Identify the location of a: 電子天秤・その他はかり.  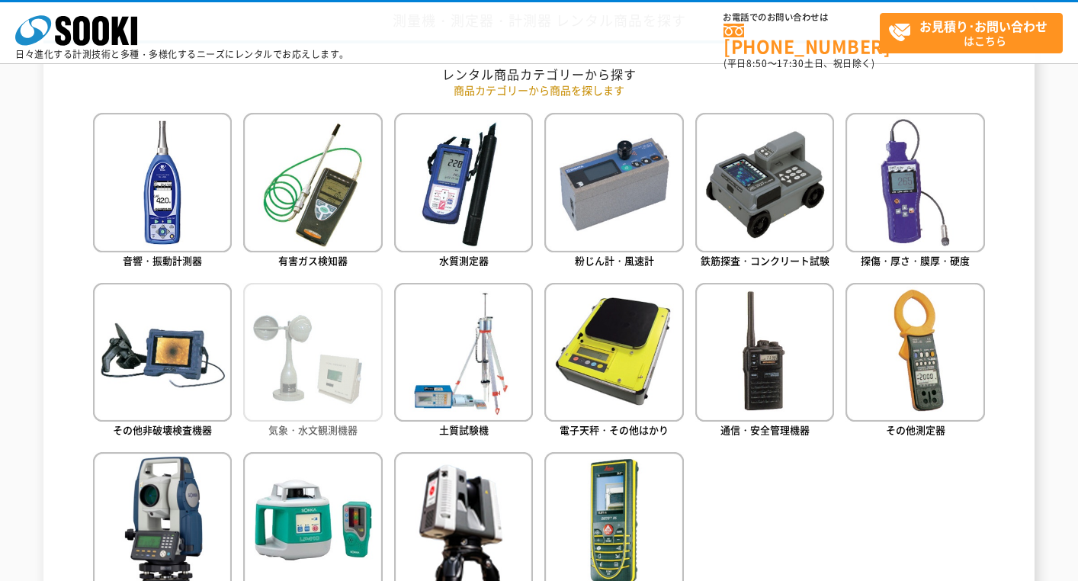
(613, 361).